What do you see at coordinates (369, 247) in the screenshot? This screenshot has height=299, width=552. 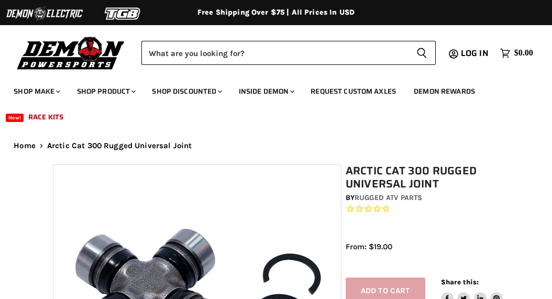 I see `span: From: $19.00` at bounding box center [369, 247].